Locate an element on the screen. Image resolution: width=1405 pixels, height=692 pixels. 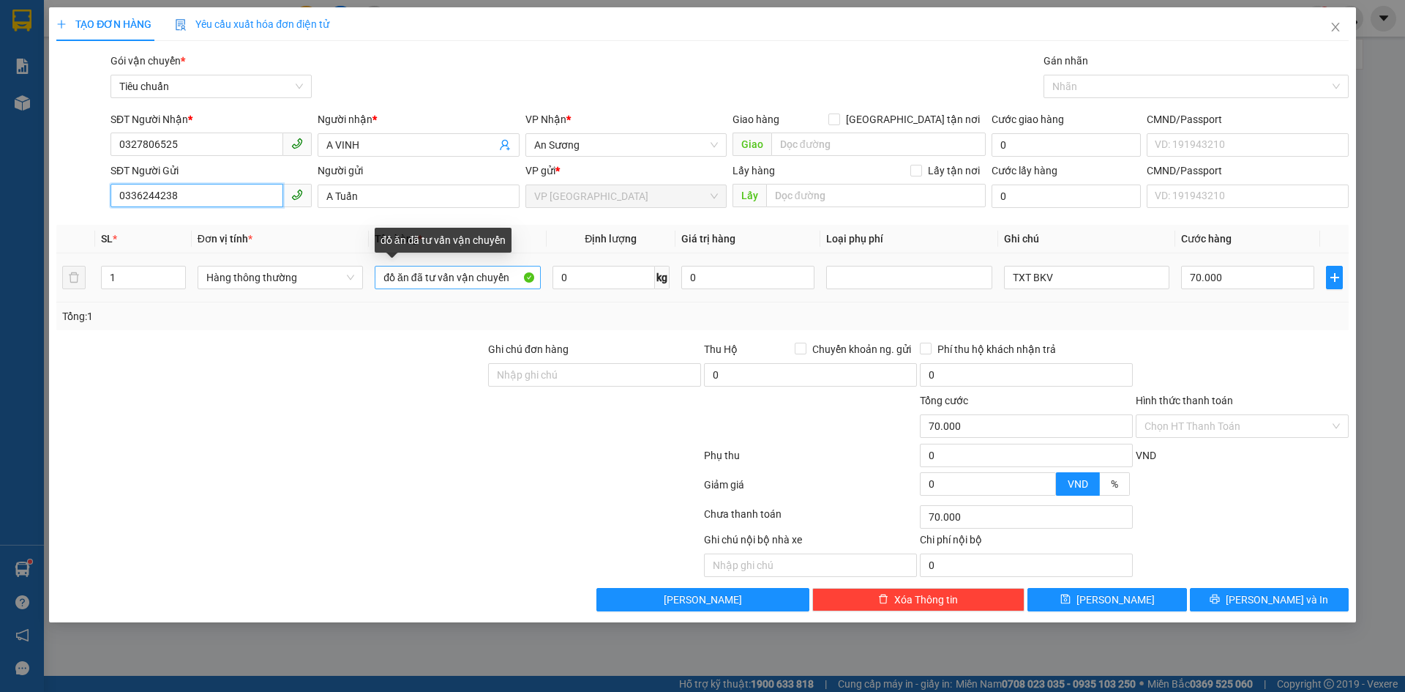
span: SL is located at coordinates (107, 239).